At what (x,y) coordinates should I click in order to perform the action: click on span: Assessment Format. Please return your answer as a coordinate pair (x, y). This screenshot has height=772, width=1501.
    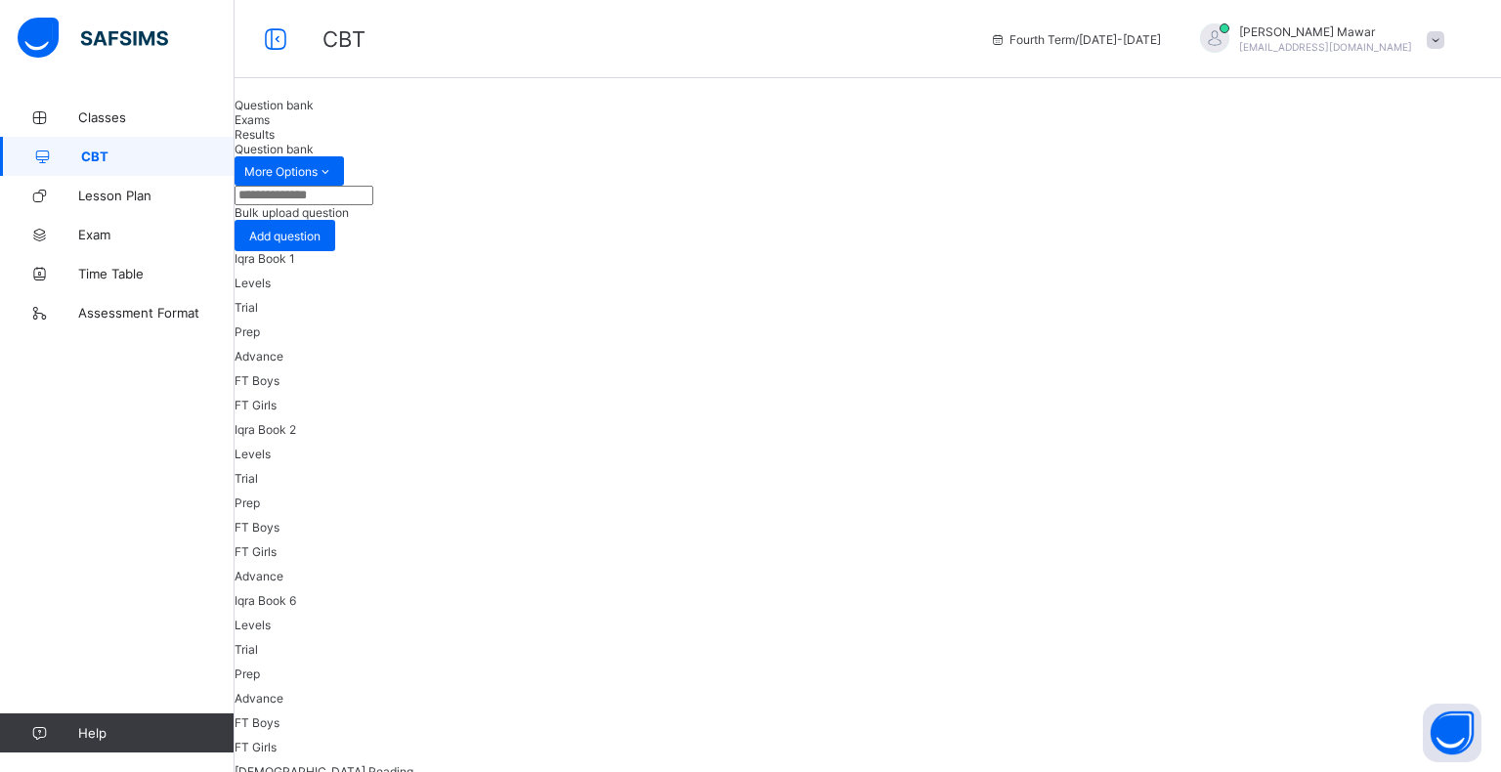
    Looking at the image, I should click on (156, 313).